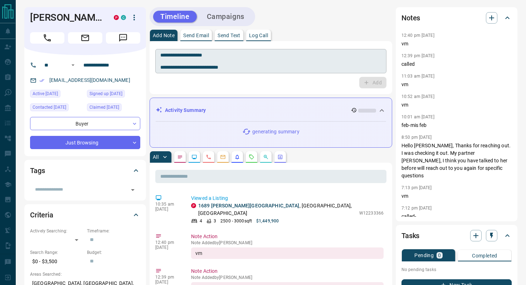  I want to click on div: Tue Jun 10 2025, so click(57, 108).